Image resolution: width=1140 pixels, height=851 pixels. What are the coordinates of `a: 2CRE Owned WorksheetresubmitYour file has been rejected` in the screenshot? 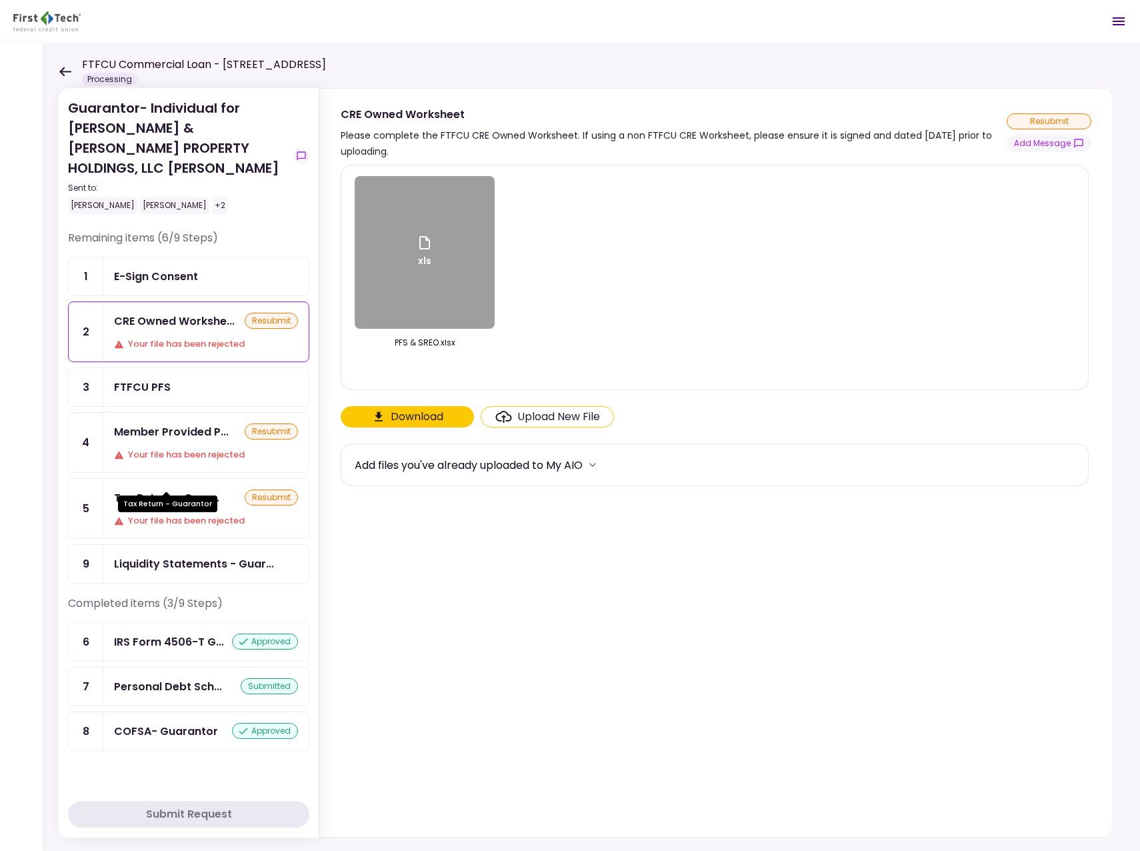 It's located at (189, 331).